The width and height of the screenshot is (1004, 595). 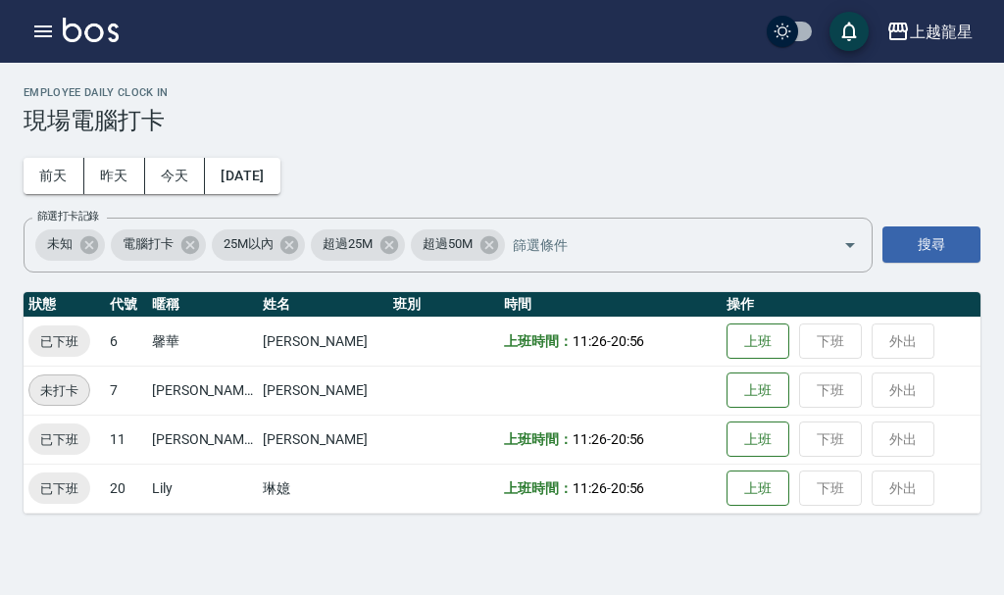 I want to click on h2: Employee Daily Clock In, so click(x=502, y=92).